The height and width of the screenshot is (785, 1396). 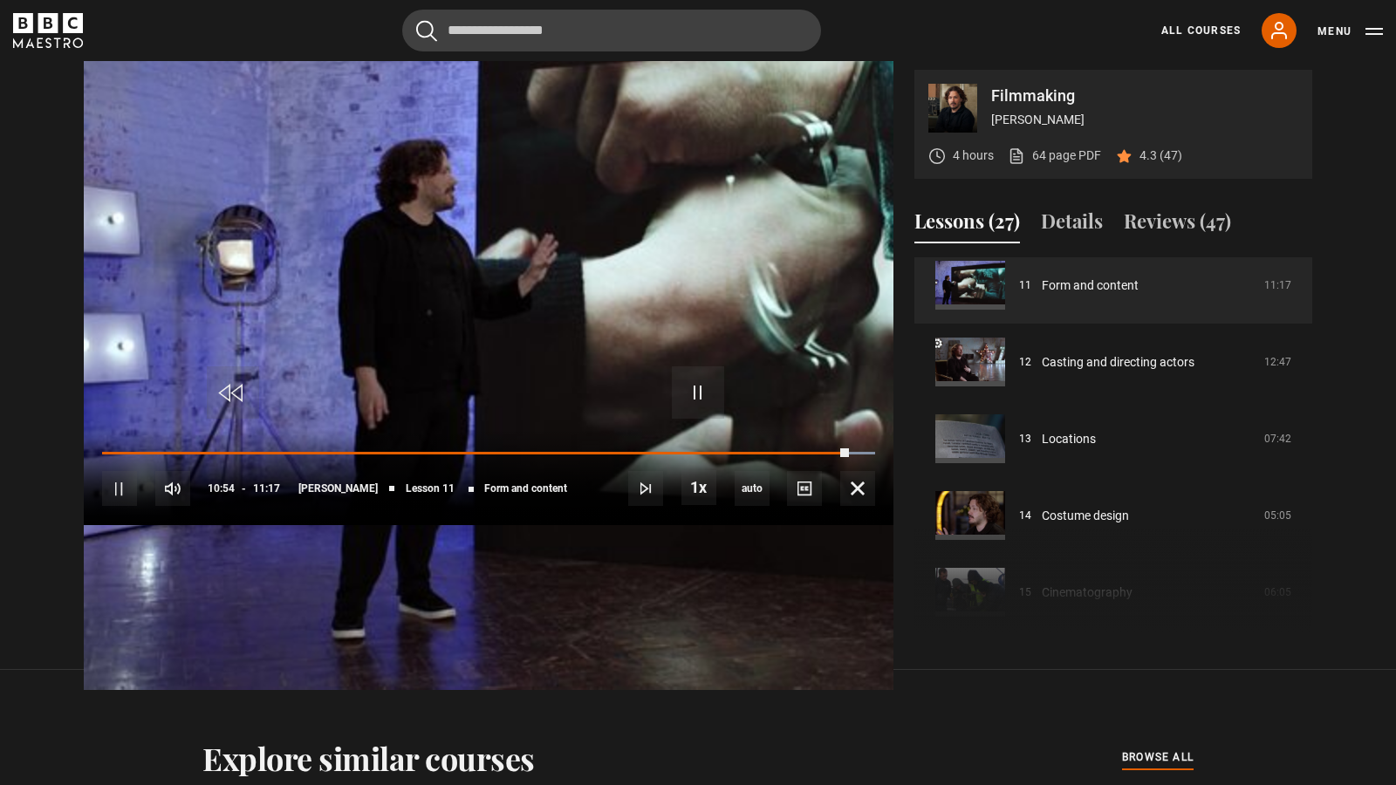 What do you see at coordinates (967, 225) in the screenshot?
I see `button: Lessons (27)` at bounding box center [967, 225].